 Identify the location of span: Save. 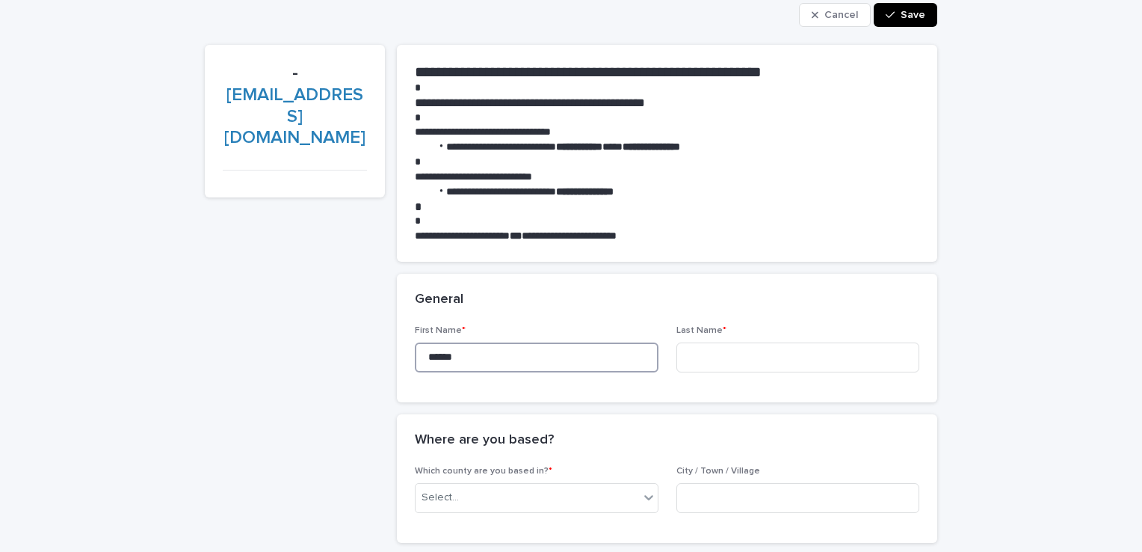
(912, 15).